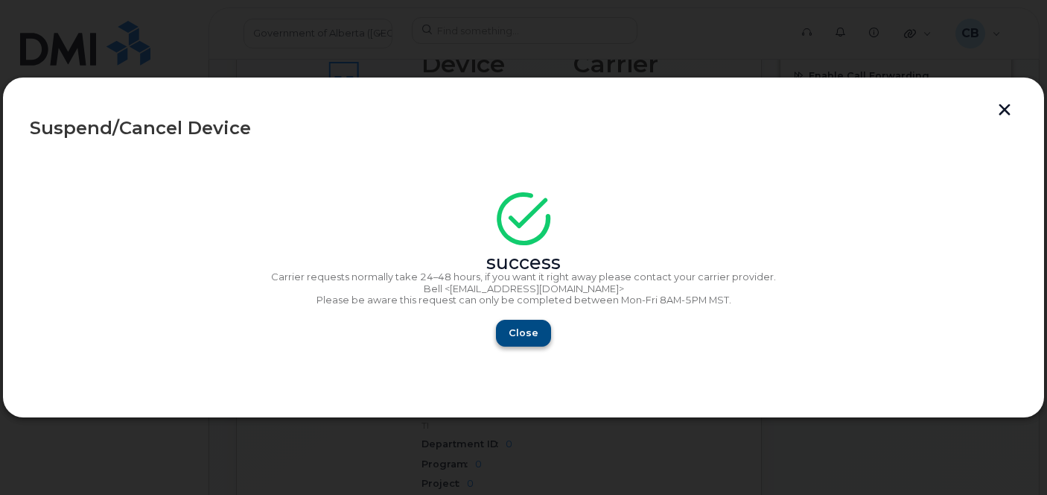 This screenshot has height=495, width=1047. I want to click on p: Carrier requests normally take 24–48 hours, if you want it right away please contact your carrier..., so click(524, 277).